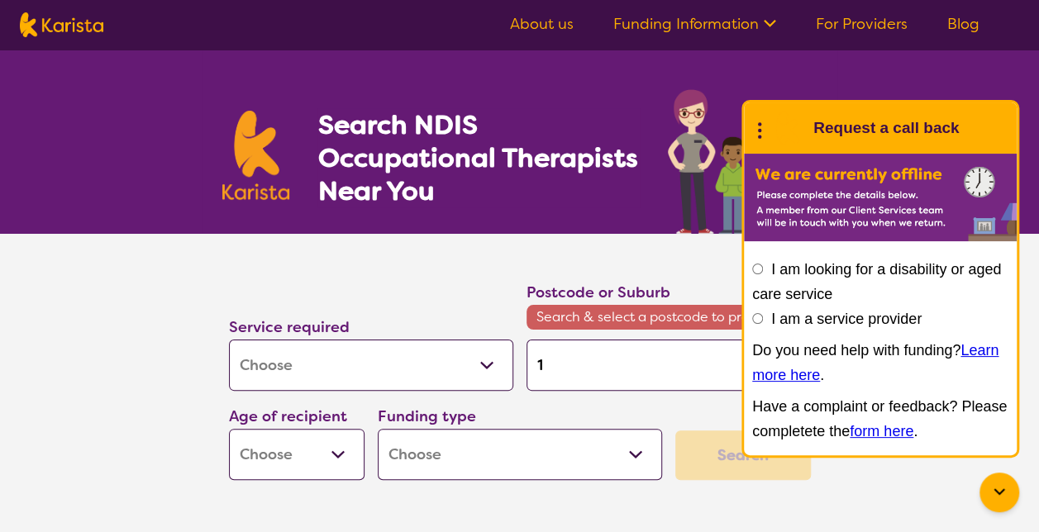  I want to click on a: For Providers, so click(861, 24).